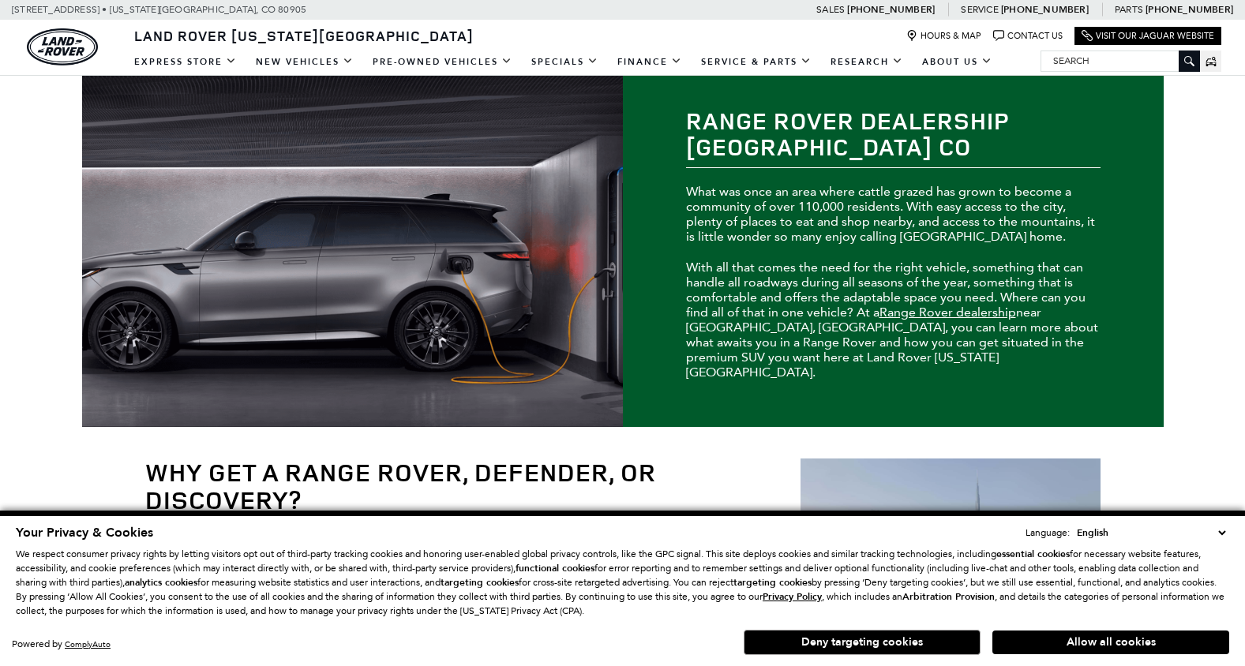 The image size is (1245, 666). I want to click on a: Privacy Policy, so click(792, 597).